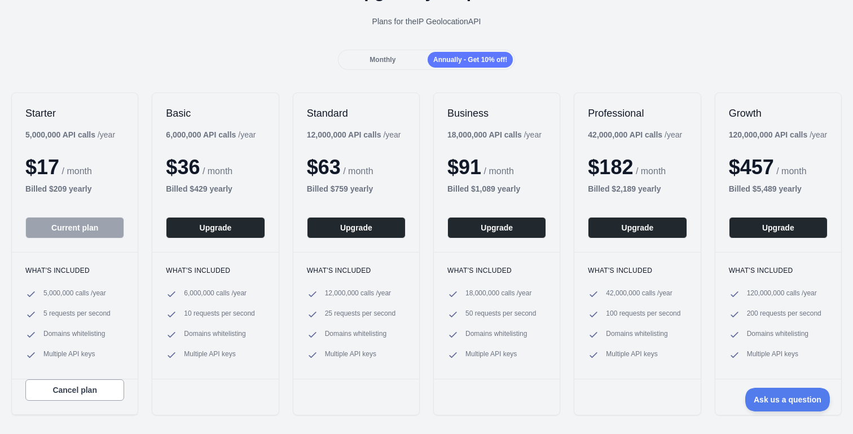  Describe the element at coordinates (324, 167) in the screenshot. I see `span: $ 63` at that location.